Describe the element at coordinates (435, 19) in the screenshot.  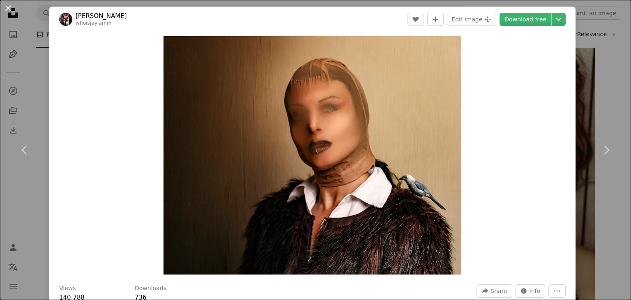
I see `button: Add to Collection` at that location.